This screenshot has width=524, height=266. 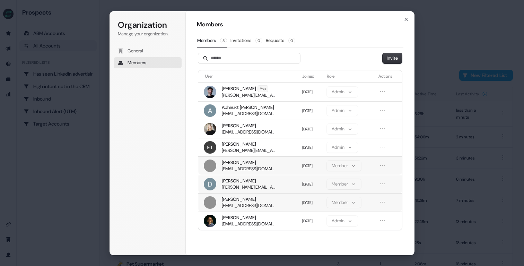 What do you see at coordinates (312, 76) in the screenshot?
I see `th: Joined` at bounding box center [312, 76].